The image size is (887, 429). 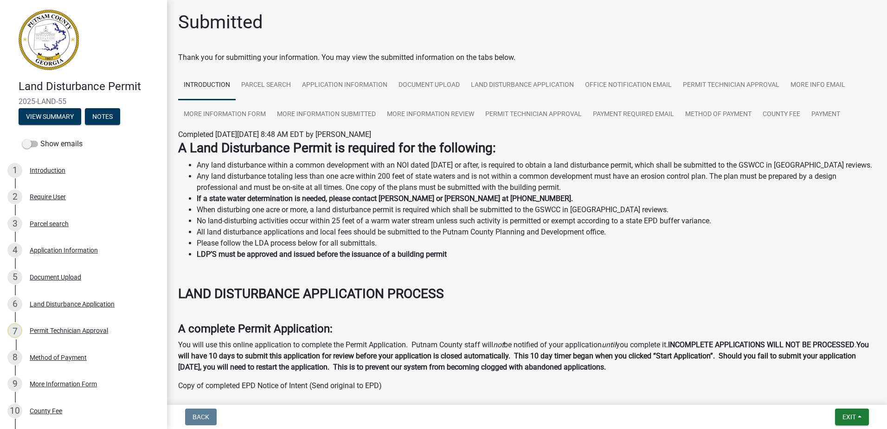 I want to click on a: More Information Form, so click(x=225, y=115).